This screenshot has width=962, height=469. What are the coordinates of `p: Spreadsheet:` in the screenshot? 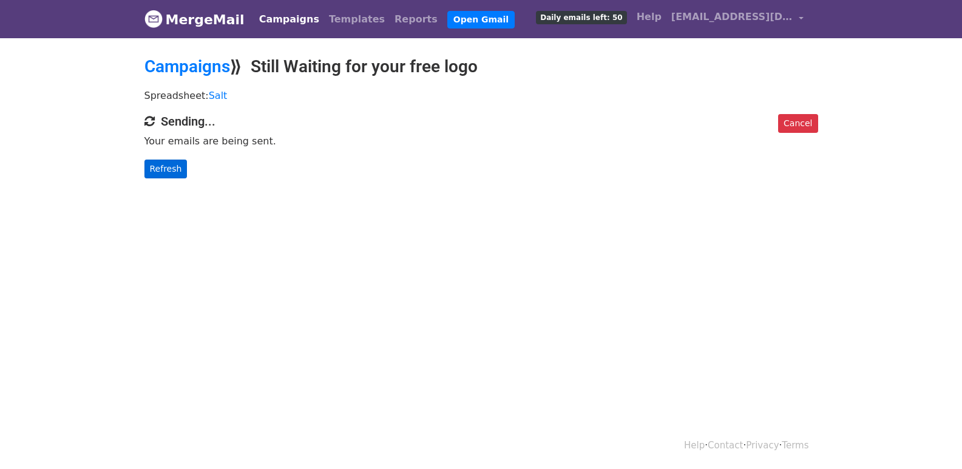 It's located at (481, 95).